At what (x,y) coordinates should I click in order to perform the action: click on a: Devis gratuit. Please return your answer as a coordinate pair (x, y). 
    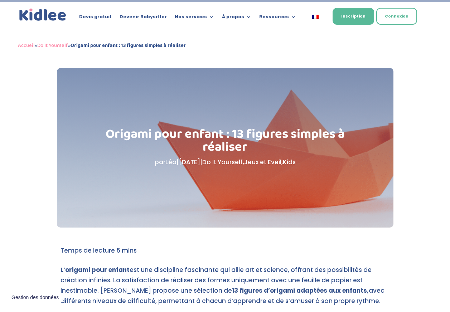
    Looking at the image, I should click on (95, 18).